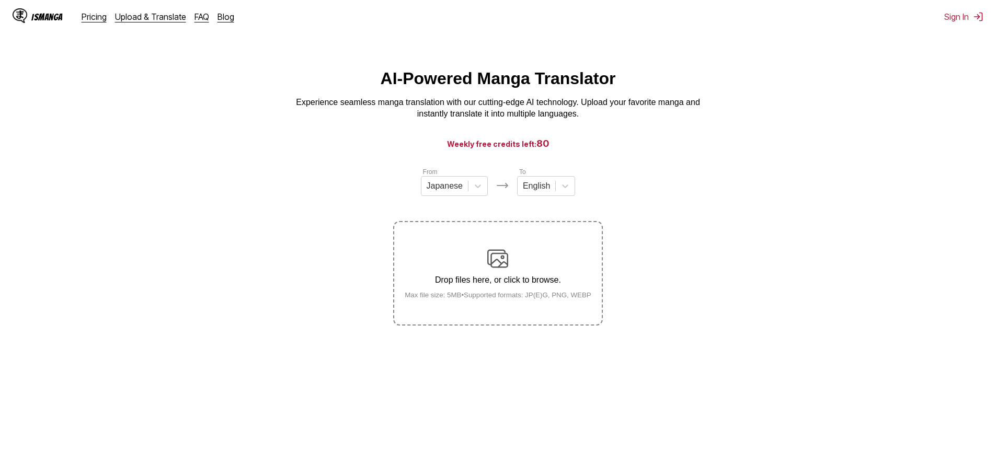 This screenshot has width=996, height=476. What do you see at coordinates (226, 17) in the screenshot?
I see `a: Blog` at bounding box center [226, 17].